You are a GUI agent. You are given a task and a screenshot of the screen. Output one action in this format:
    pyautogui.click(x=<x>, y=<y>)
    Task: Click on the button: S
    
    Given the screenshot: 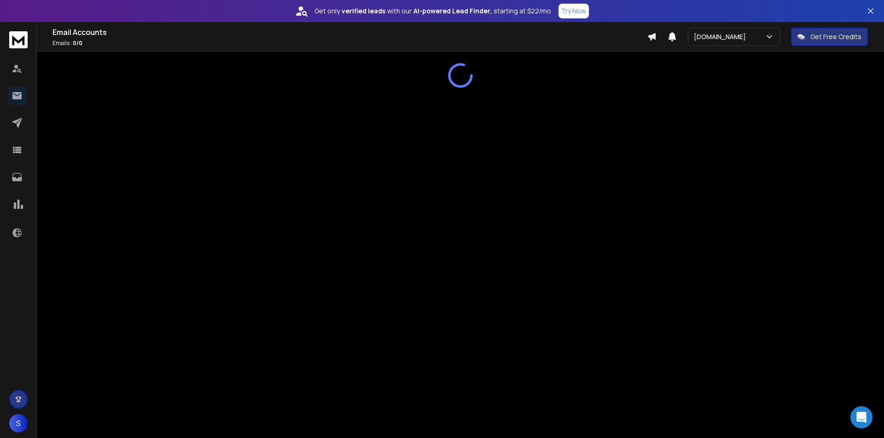 What is the action you would take?
    pyautogui.click(x=18, y=424)
    